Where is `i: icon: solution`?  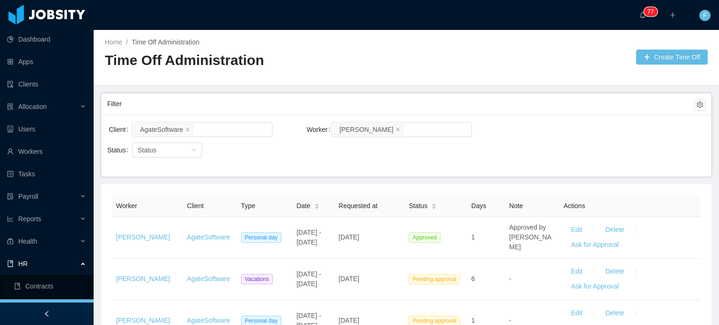 i: icon: solution is located at coordinates (10, 107).